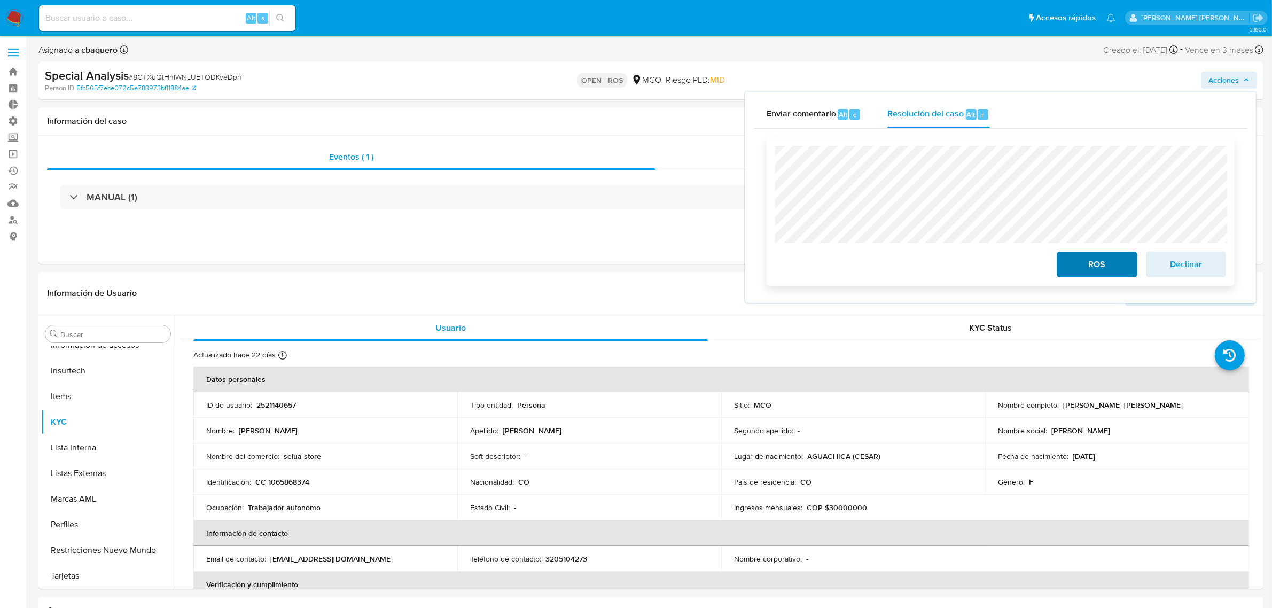  I want to click on input: Buscar, so click(113, 334).